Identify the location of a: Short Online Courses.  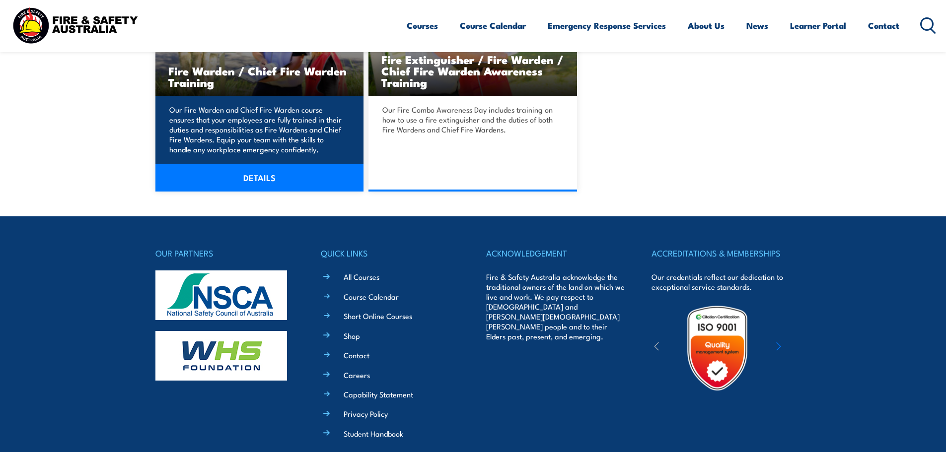
(378, 316).